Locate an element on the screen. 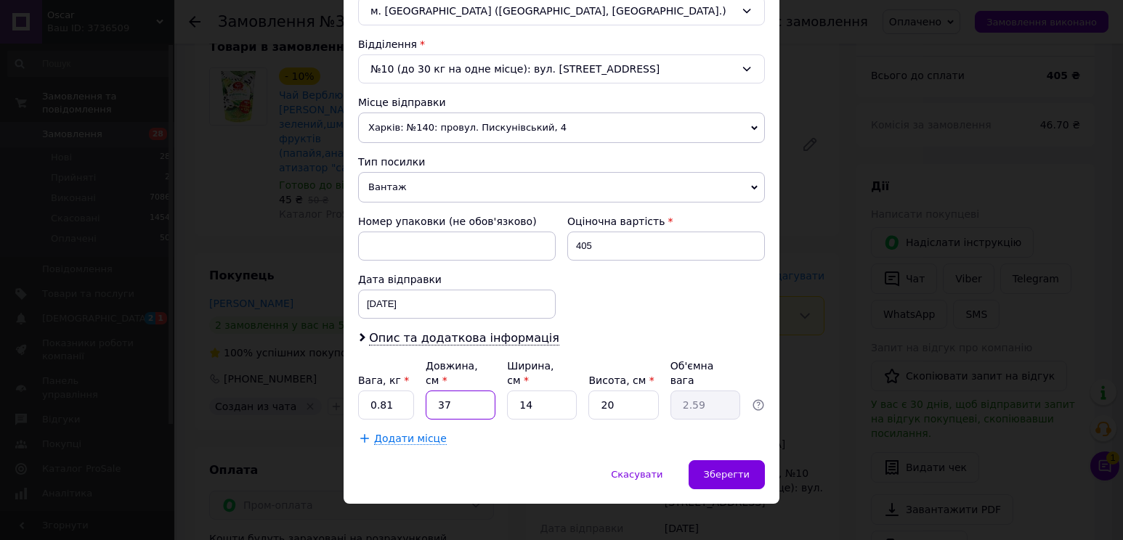  span: Опис та додаткова інформація is located at coordinates (464, 338).